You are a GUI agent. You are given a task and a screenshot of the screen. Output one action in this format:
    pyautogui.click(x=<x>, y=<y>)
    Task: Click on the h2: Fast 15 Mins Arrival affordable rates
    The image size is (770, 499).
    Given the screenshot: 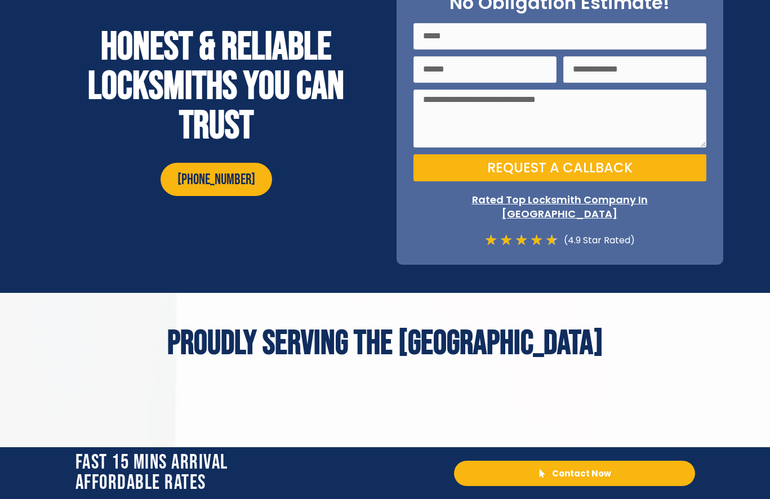 What is the action you would take?
    pyautogui.click(x=259, y=473)
    